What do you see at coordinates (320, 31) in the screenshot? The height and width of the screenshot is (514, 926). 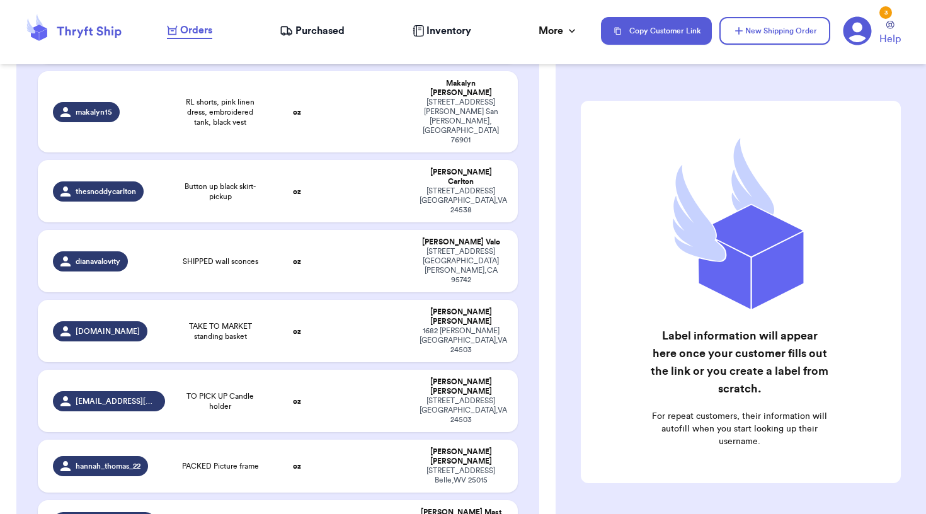 I see `span: Purchased` at bounding box center [320, 31].